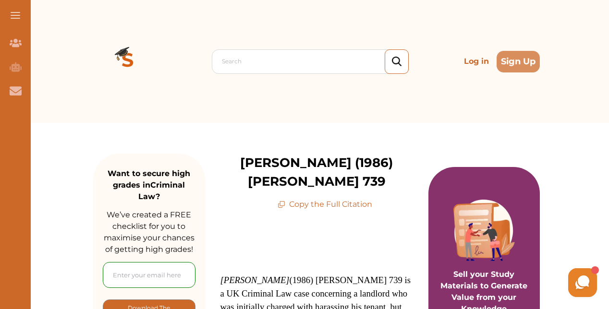 This screenshot has width=609, height=309. Describe the element at coordinates (149, 275) in the screenshot. I see `input: Enter your email here` at that location.